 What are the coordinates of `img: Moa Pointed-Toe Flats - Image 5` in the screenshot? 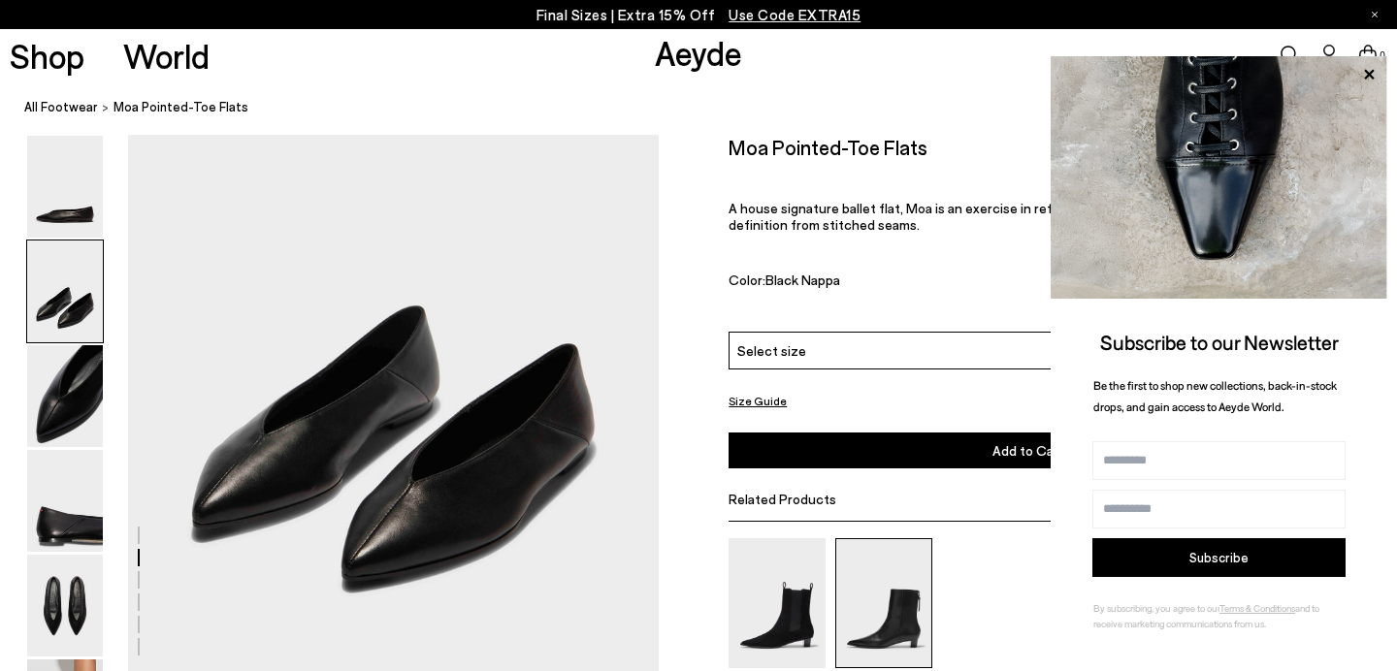 It's located at (65, 605).